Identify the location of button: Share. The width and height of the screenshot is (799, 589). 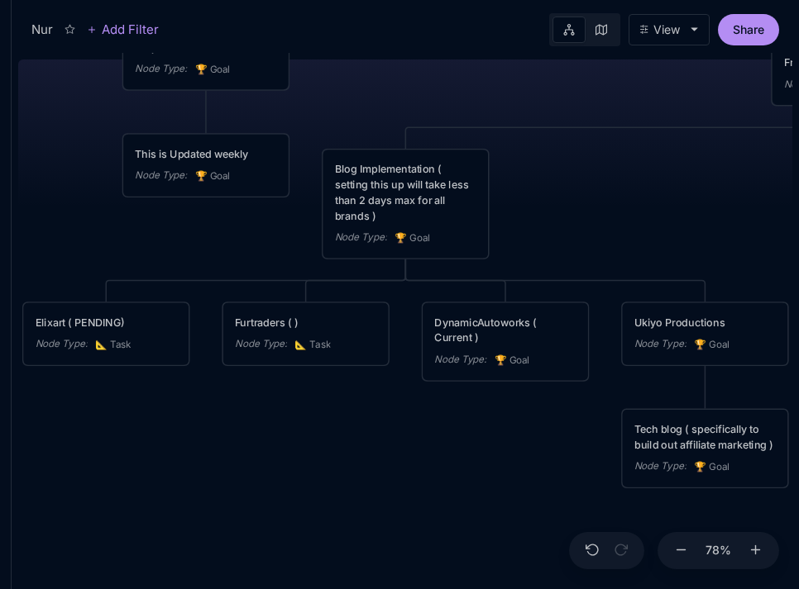
(748, 30).